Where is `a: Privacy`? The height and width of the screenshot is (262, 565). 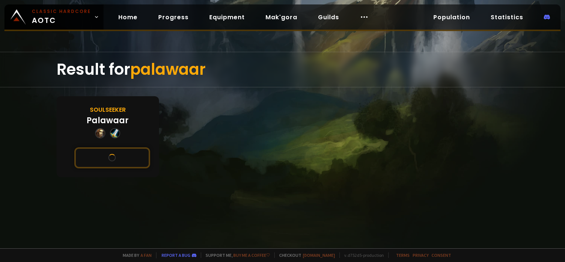 a: Privacy is located at coordinates (420, 255).